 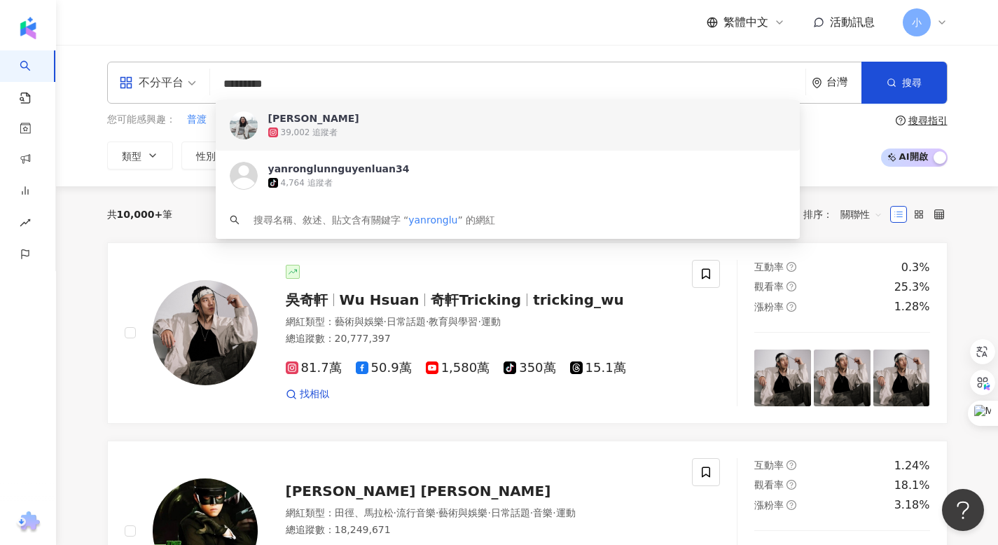 What do you see at coordinates (28, 523) in the screenshot?
I see `img: chrome extension` at bounding box center [28, 523].